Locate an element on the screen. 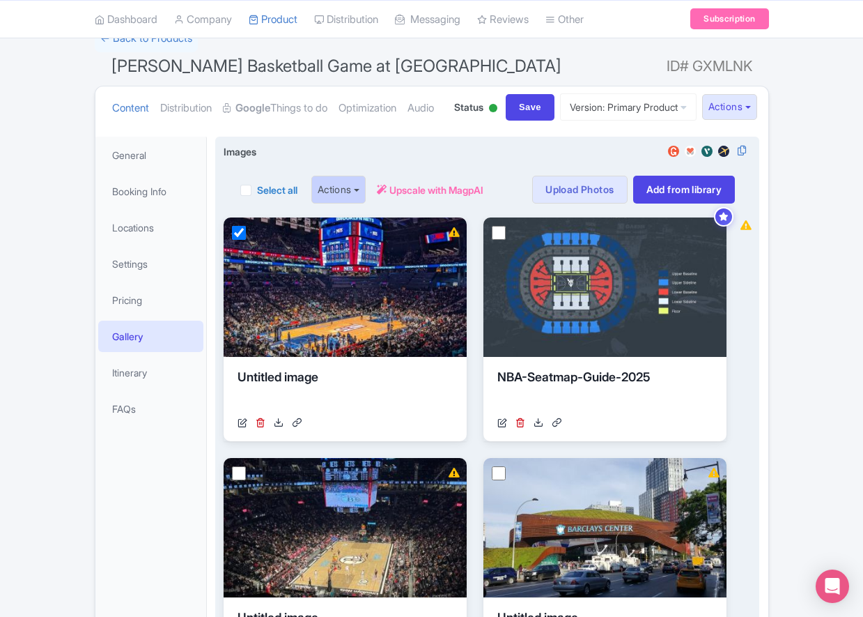 This screenshot has width=863, height=617. a: Subscription is located at coordinates (729, 19).